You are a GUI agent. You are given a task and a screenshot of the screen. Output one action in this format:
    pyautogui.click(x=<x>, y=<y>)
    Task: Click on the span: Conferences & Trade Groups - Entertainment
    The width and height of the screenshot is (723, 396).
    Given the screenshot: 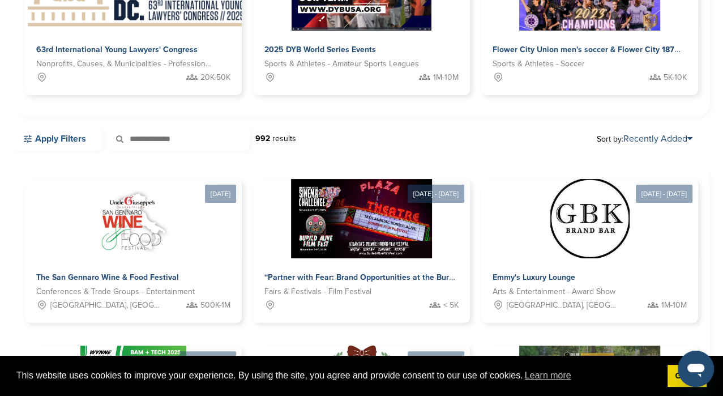 What is the action you would take?
    pyautogui.click(x=115, y=291)
    